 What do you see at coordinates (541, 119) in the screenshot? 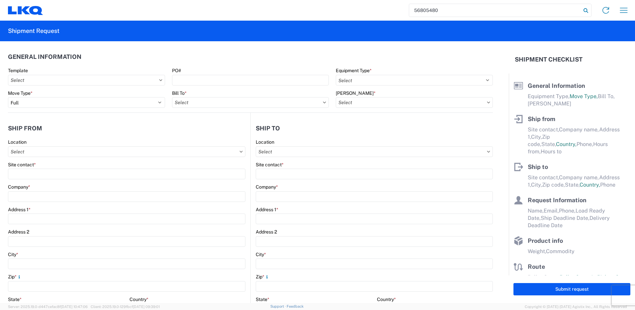
I see `span: Ship from` at bounding box center [541, 119].